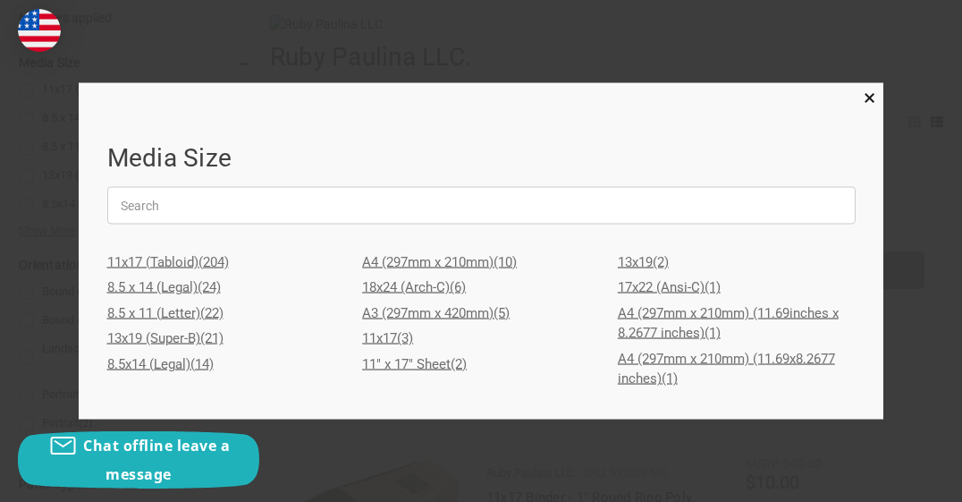 The height and width of the screenshot is (502, 962). What do you see at coordinates (481, 261) in the screenshot?
I see `a: A4 (297mm x 210mm)(10)` at bounding box center [481, 261].